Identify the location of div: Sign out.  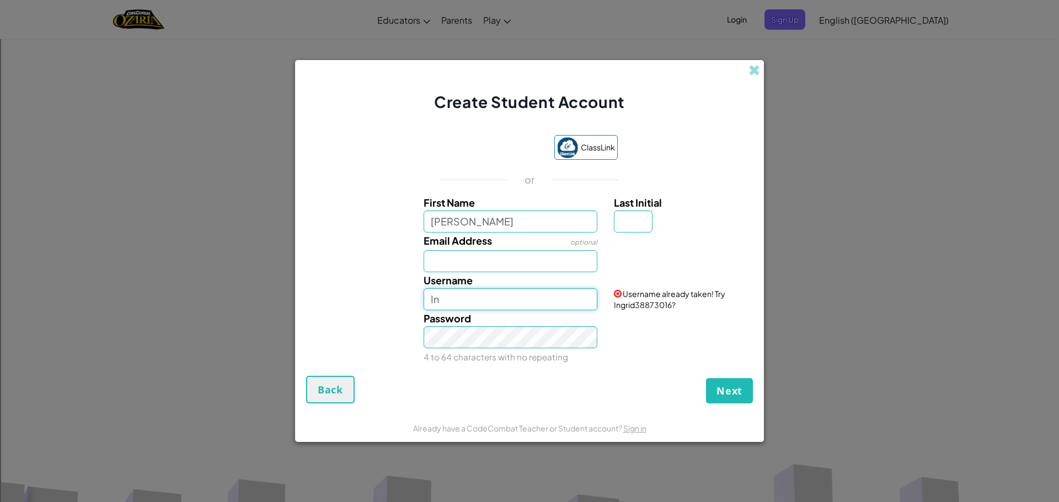
(529, 59).